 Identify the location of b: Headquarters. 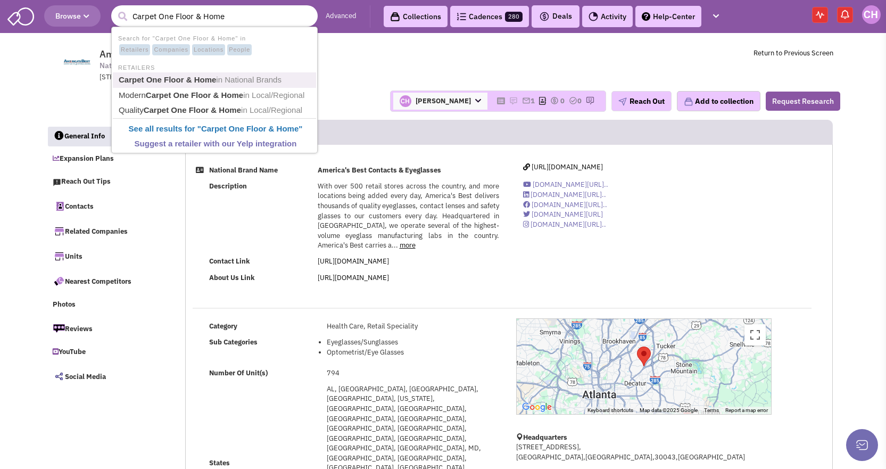
(545, 437).